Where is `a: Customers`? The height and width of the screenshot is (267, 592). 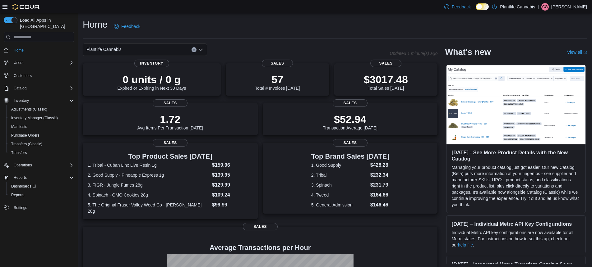
a: Customers is located at coordinates (23, 76).